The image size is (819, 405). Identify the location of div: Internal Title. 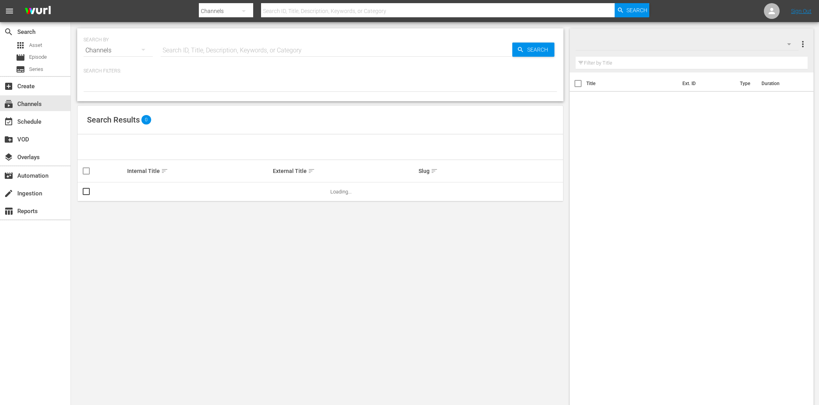
(199, 171).